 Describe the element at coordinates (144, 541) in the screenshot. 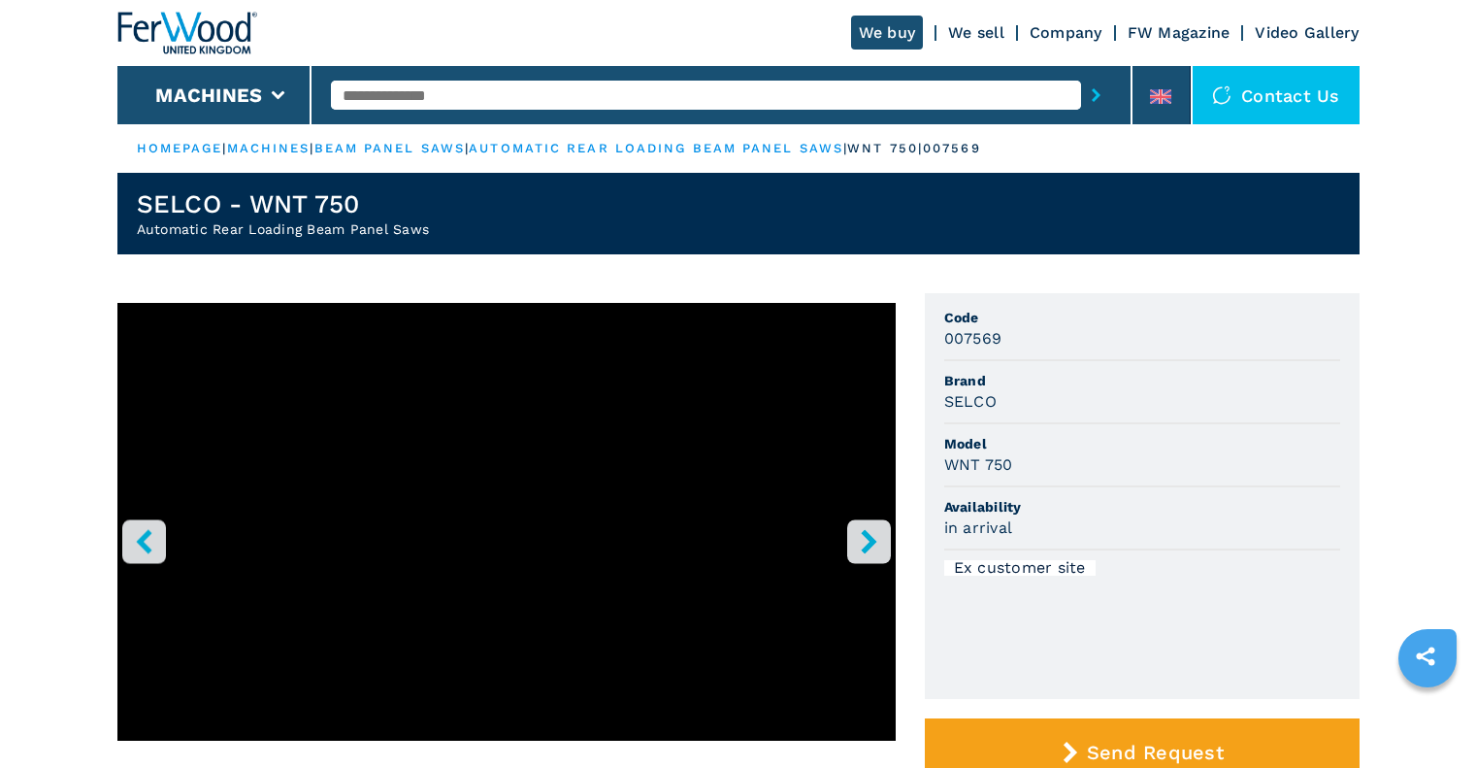

I see `button: left-button` at that location.